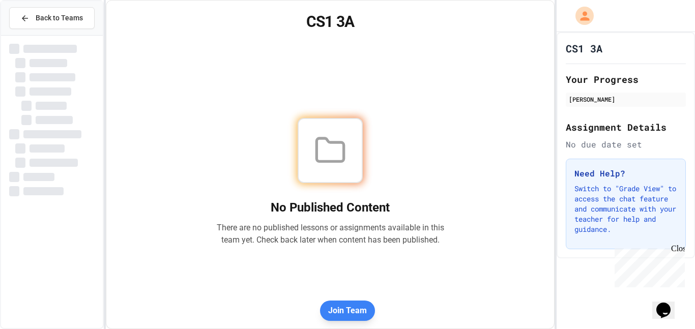  Describe the element at coordinates (347, 311) in the screenshot. I see `button: Join Team` at that location.